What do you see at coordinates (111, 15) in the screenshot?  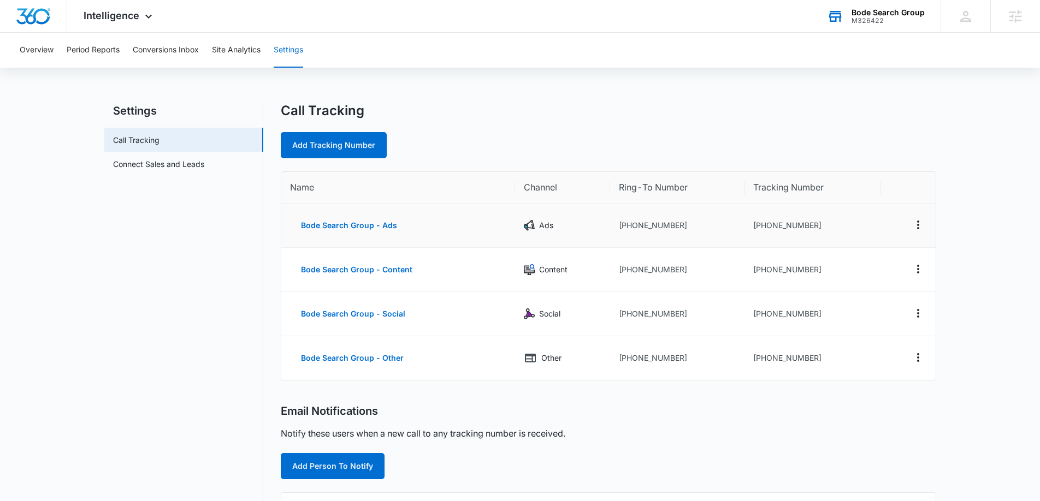 I see `span: Intelligence` at bounding box center [111, 15].